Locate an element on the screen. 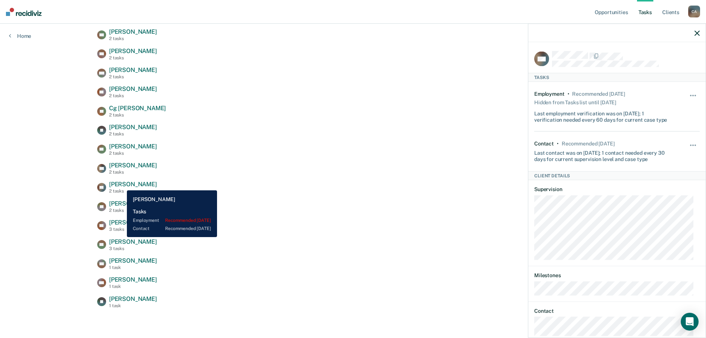 The height and width of the screenshot is (338, 706). div: Client Details is located at coordinates (617, 175).